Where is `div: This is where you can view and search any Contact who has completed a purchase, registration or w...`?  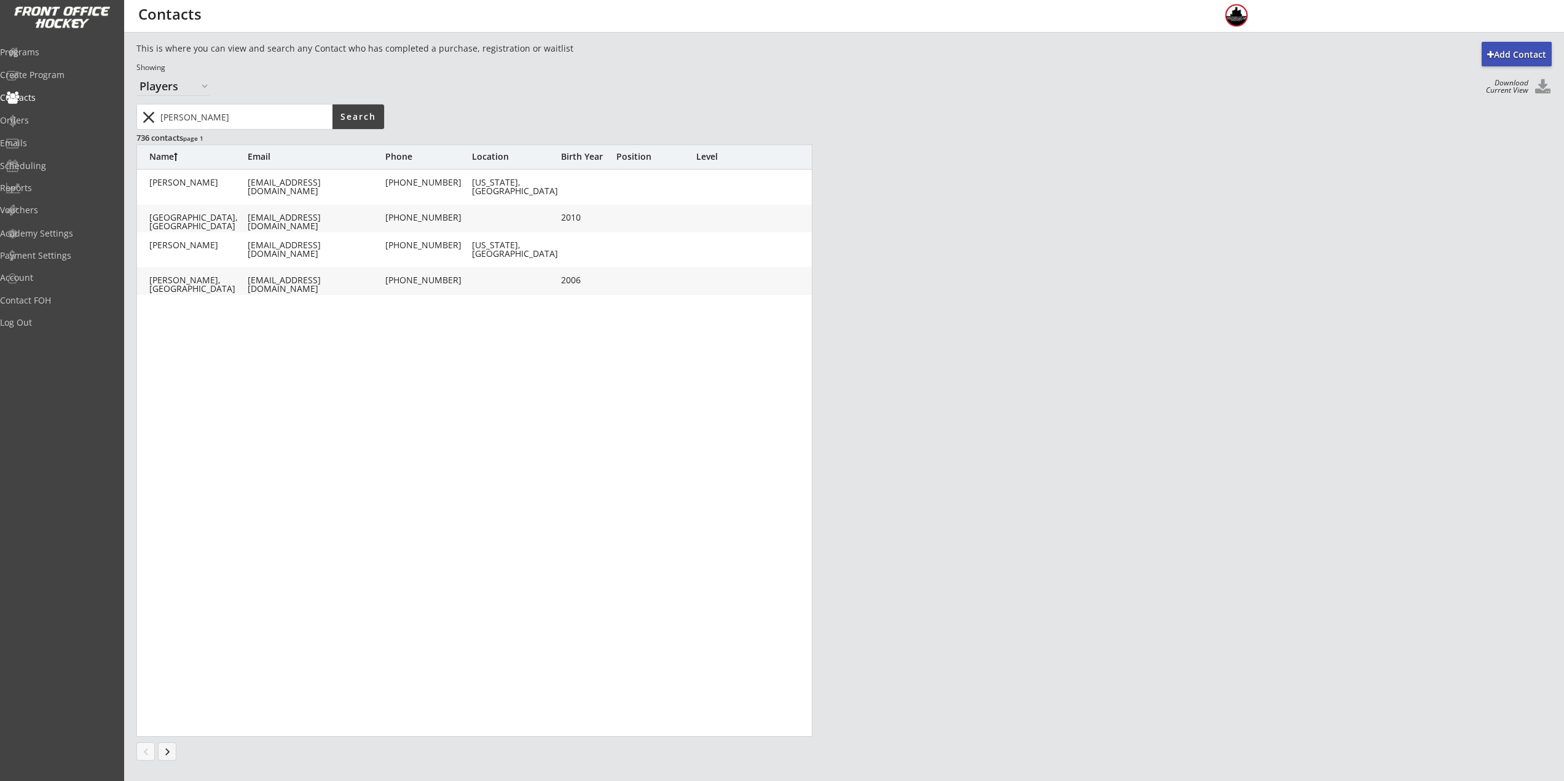 div: This is where you can view and search any Contact who has completed a purchase, registration or w... is located at coordinates (395, 49).